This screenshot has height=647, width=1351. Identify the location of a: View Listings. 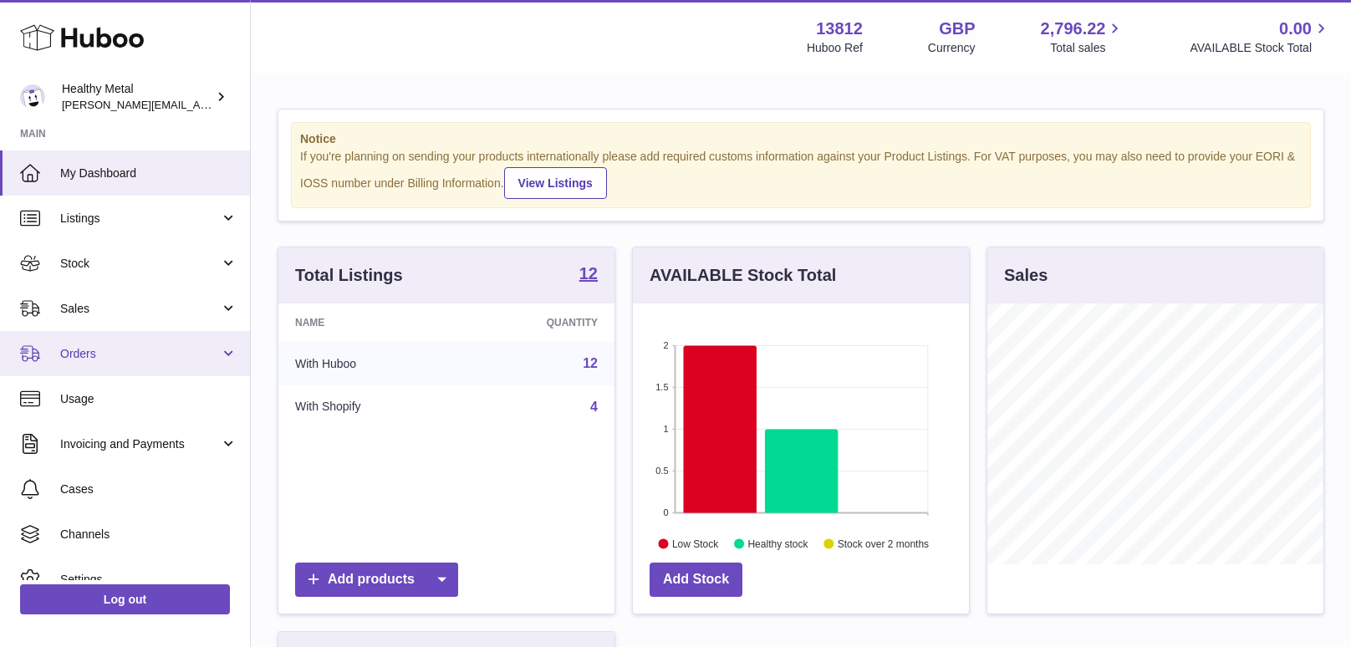
(555, 183).